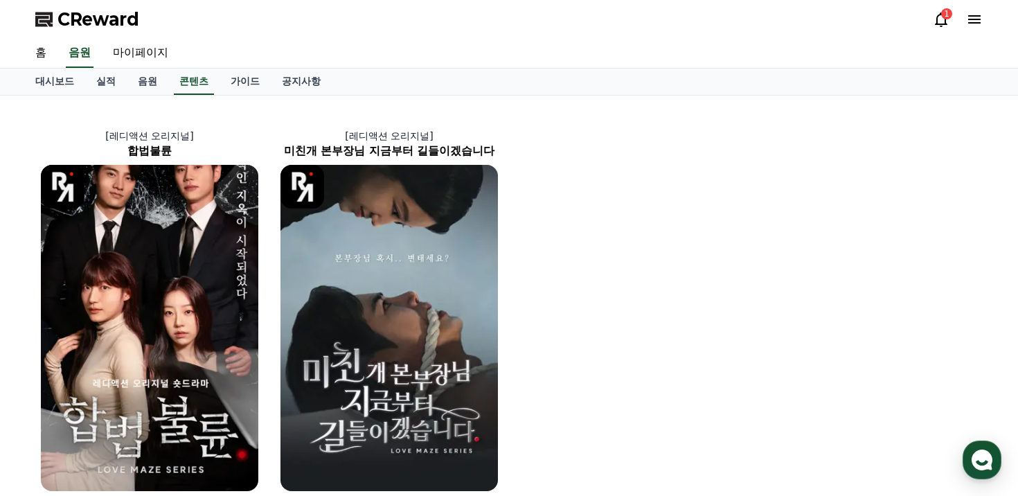 The image size is (1018, 496). What do you see at coordinates (941, 19) in the screenshot?
I see `a: 1` at bounding box center [941, 19].